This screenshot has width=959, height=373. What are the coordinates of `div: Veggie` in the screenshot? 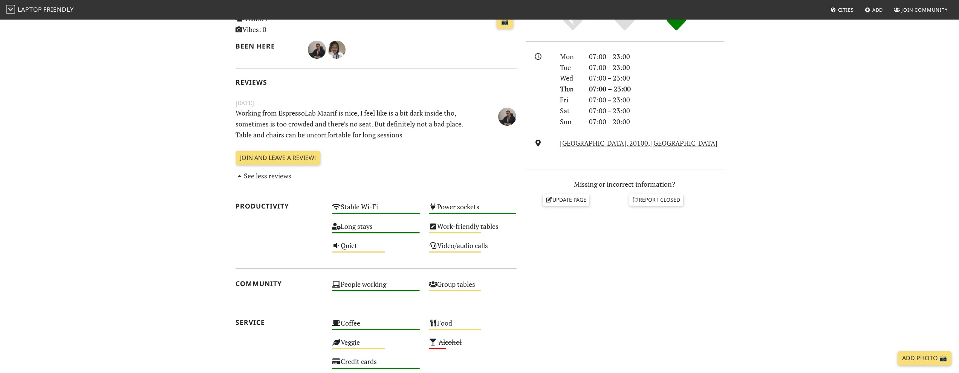 It's located at (376, 346).